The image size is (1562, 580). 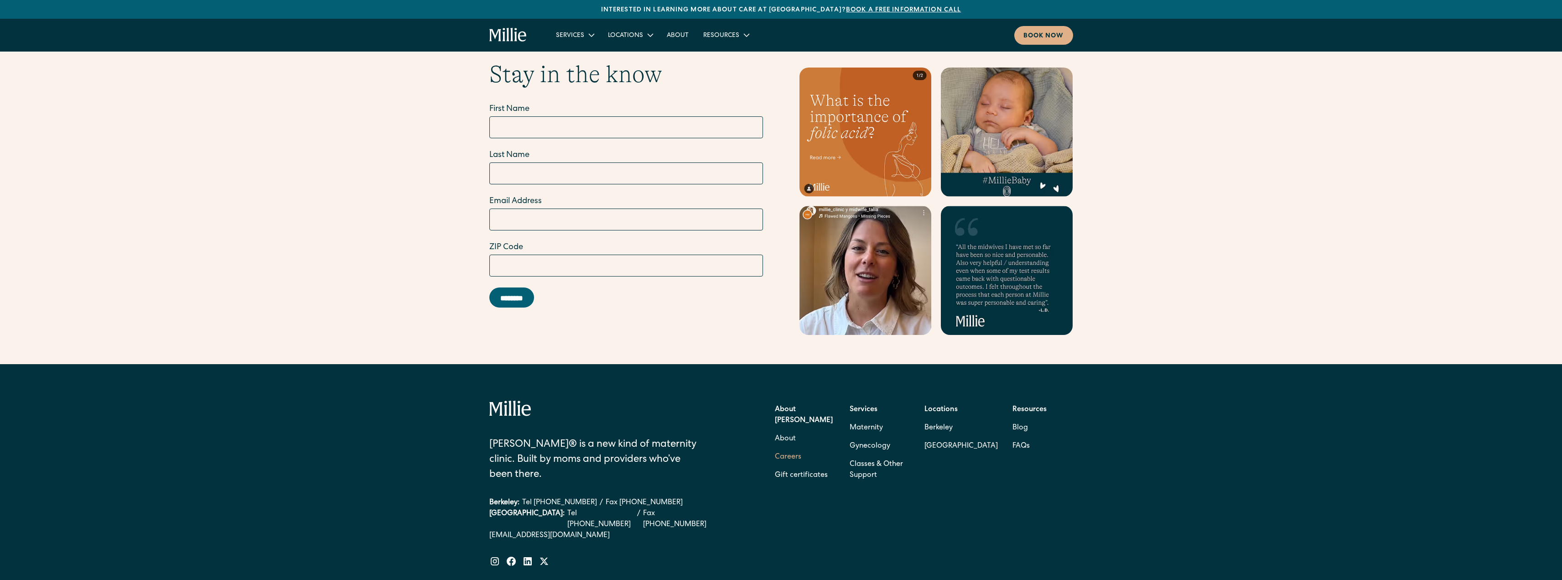 What do you see at coordinates (1021, 446) in the screenshot?
I see `a: FAQs` at bounding box center [1021, 446].